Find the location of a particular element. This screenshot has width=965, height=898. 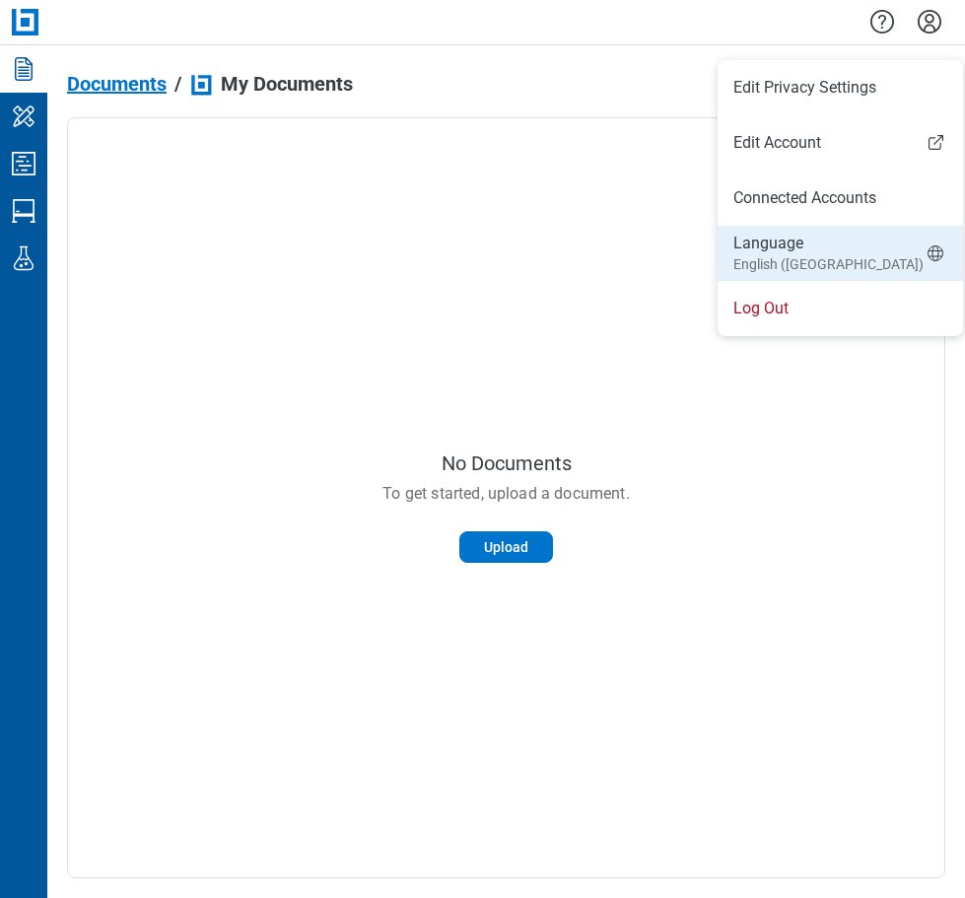

span: My Documents is located at coordinates (287, 84).